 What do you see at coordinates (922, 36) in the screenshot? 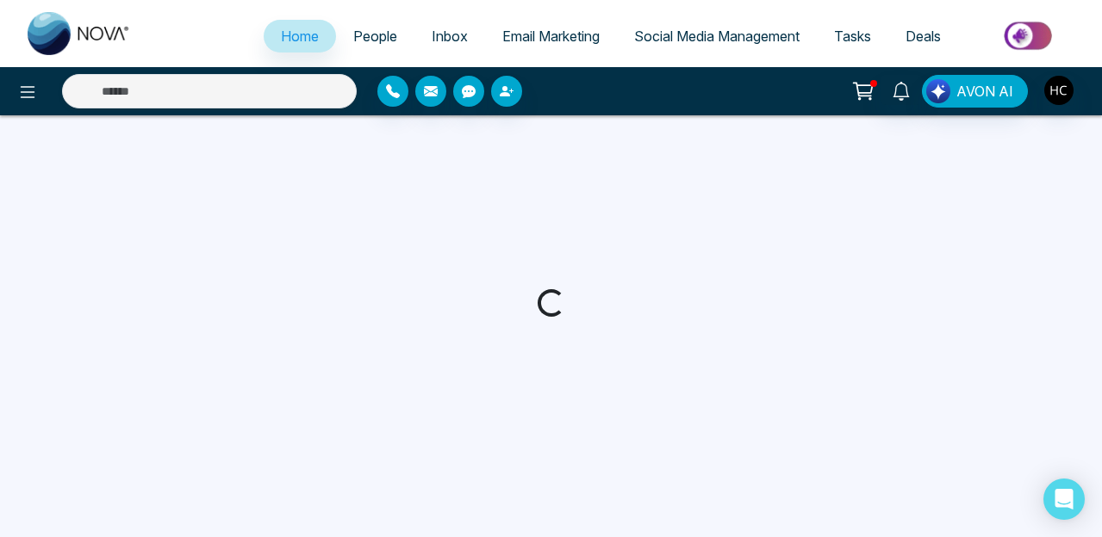
I see `a: Deals` at bounding box center [922, 36].